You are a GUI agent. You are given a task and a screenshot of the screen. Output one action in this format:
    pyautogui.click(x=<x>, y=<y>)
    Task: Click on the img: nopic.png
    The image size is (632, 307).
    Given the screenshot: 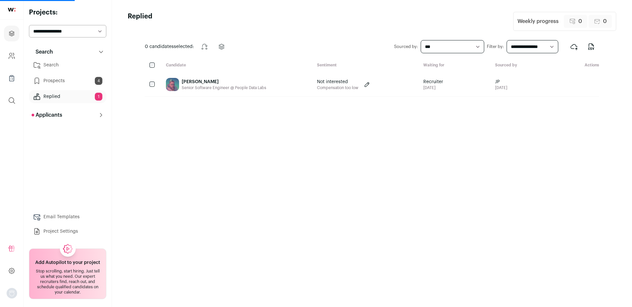 What is the action you would take?
    pyautogui.click(x=12, y=293)
    